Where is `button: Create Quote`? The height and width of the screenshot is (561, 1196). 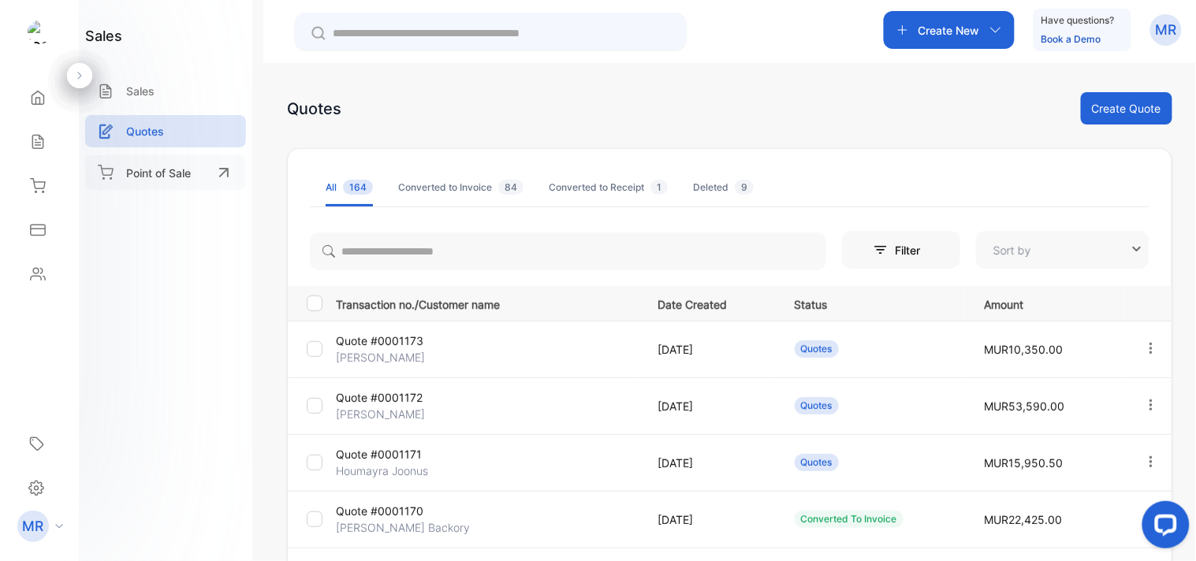 button: Create Quote is located at coordinates (1126, 108).